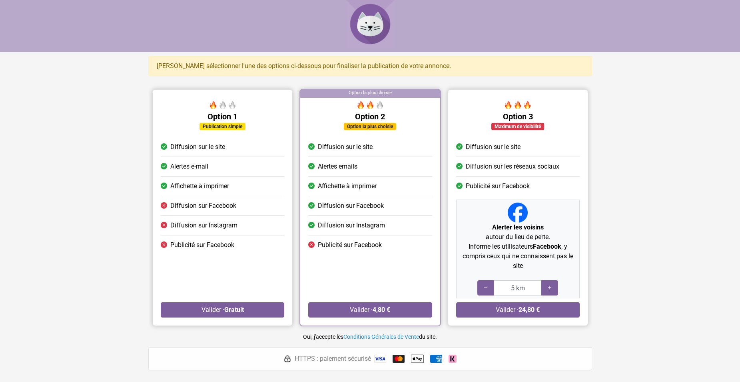 This screenshot has height=382, width=740. I want to click on small: Oui, j'accepte les du site., so click(370, 336).